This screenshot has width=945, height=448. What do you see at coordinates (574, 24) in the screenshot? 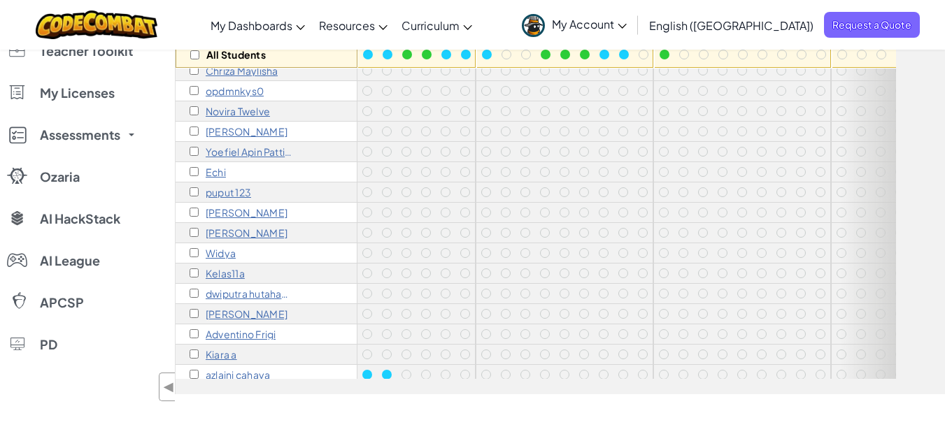
I see `a: My Account` at bounding box center [574, 24].